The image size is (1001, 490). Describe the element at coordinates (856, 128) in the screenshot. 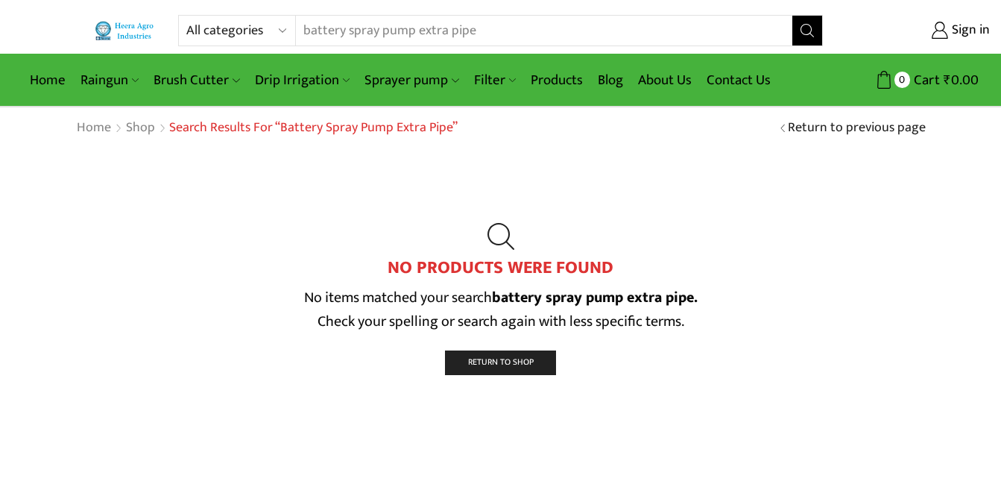

I see `a: Return to previous page` at that location.